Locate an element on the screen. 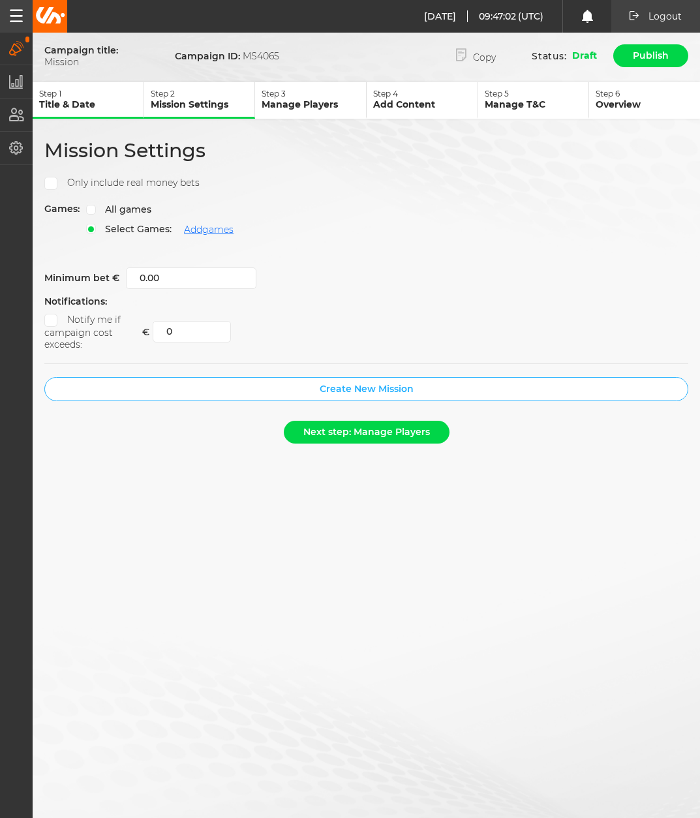 The width and height of the screenshot is (700, 818). p: Overview is located at coordinates (648, 104).